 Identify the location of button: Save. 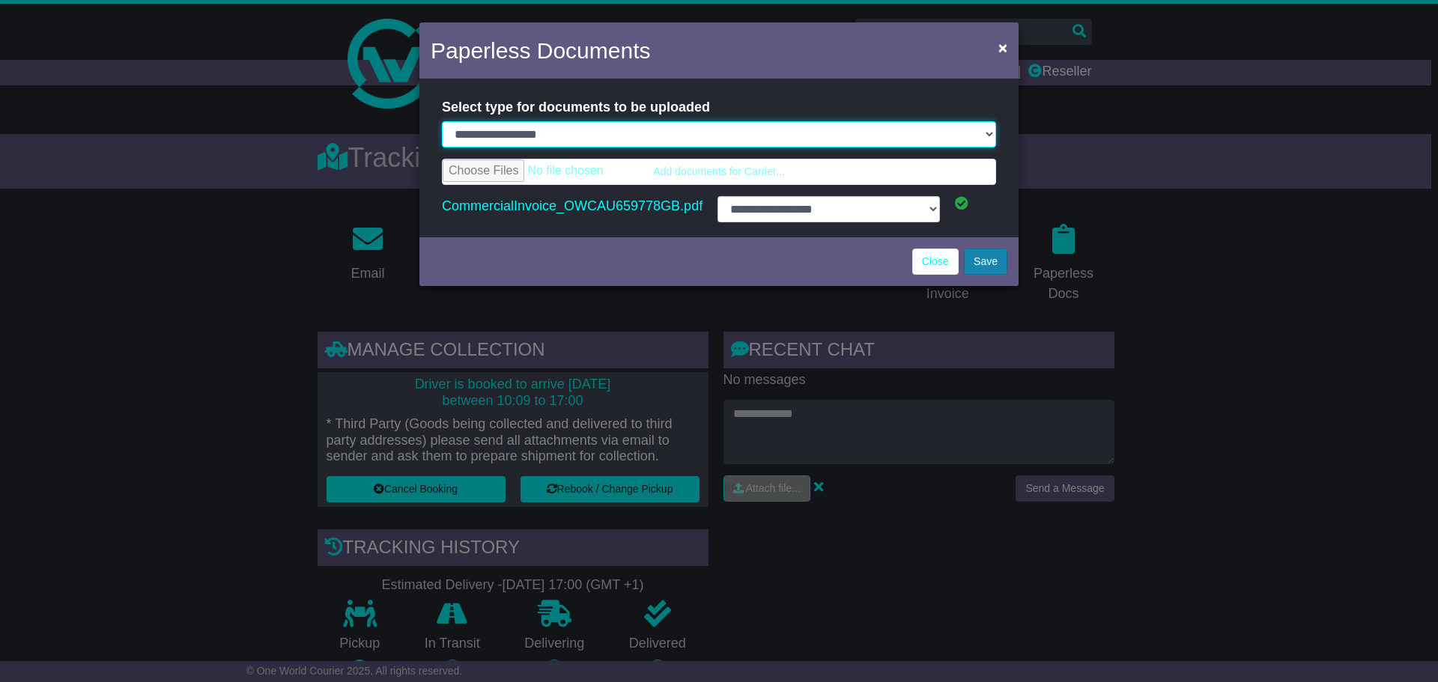
(986, 261).